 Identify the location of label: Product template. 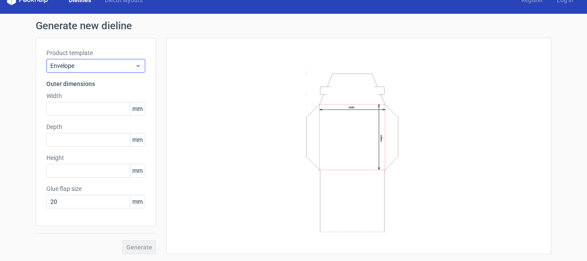
(96, 53).